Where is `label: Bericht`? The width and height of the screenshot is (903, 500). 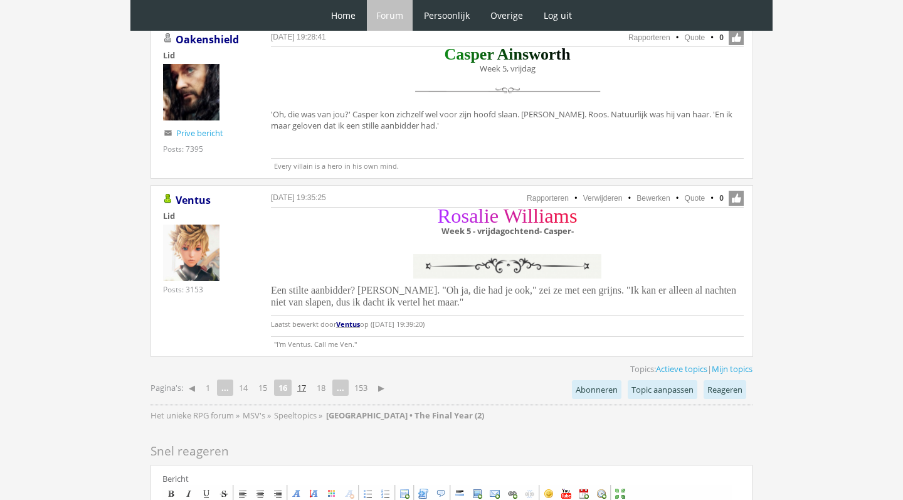
label: Bericht is located at coordinates (175, 478).